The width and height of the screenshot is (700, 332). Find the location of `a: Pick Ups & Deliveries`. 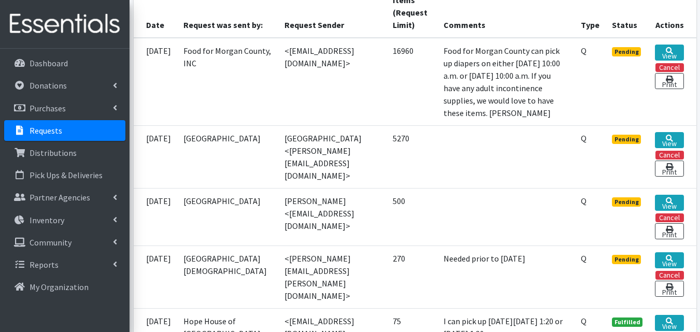

a: Pick Ups & Deliveries is located at coordinates (65, 175).